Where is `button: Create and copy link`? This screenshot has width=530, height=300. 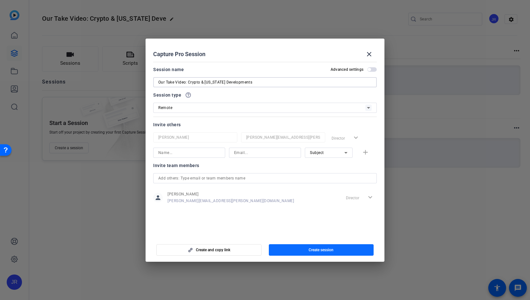 button: Create and copy link is located at coordinates (209, 250).